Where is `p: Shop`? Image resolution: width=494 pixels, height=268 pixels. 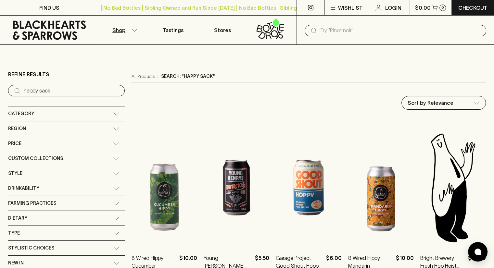 p: Shop is located at coordinates (119, 30).